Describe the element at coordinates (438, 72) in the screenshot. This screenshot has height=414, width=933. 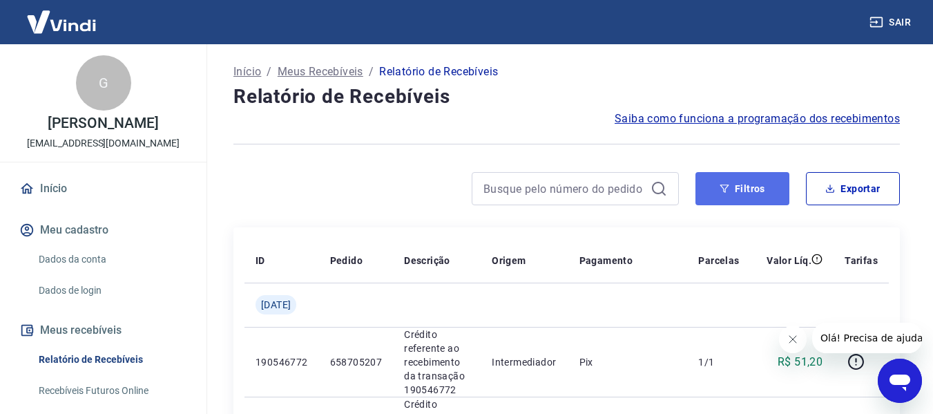
I see `p: Relatório de Recebíveis` at that location.